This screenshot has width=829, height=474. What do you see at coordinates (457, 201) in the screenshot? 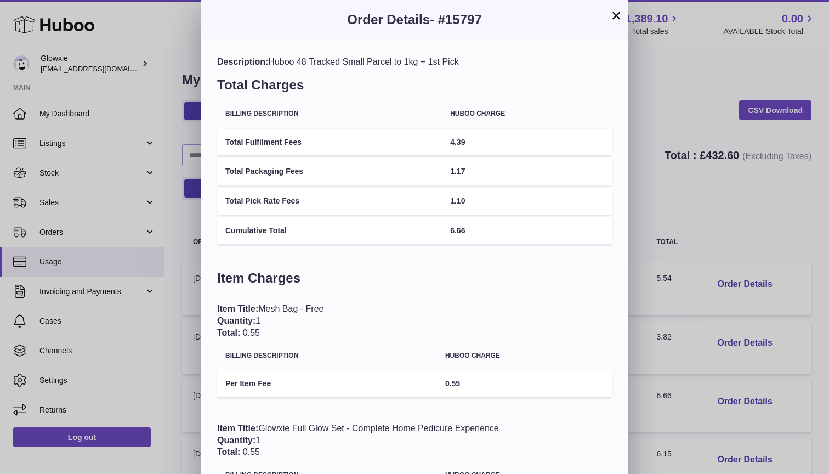
I see `span: 1.10` at bounding box center [457, 201].